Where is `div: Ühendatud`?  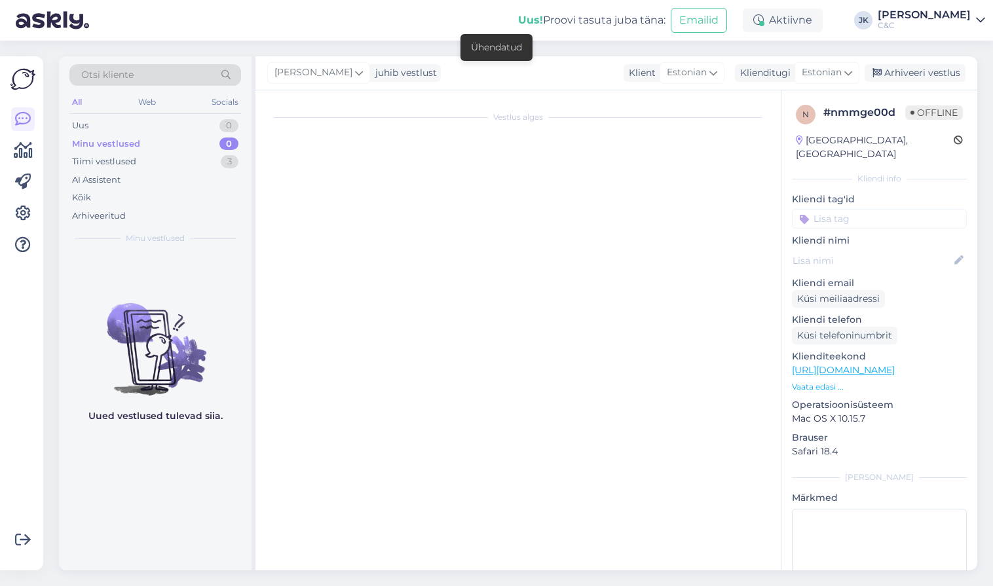 div: Ühendatud is located at coordinates (497, 47).